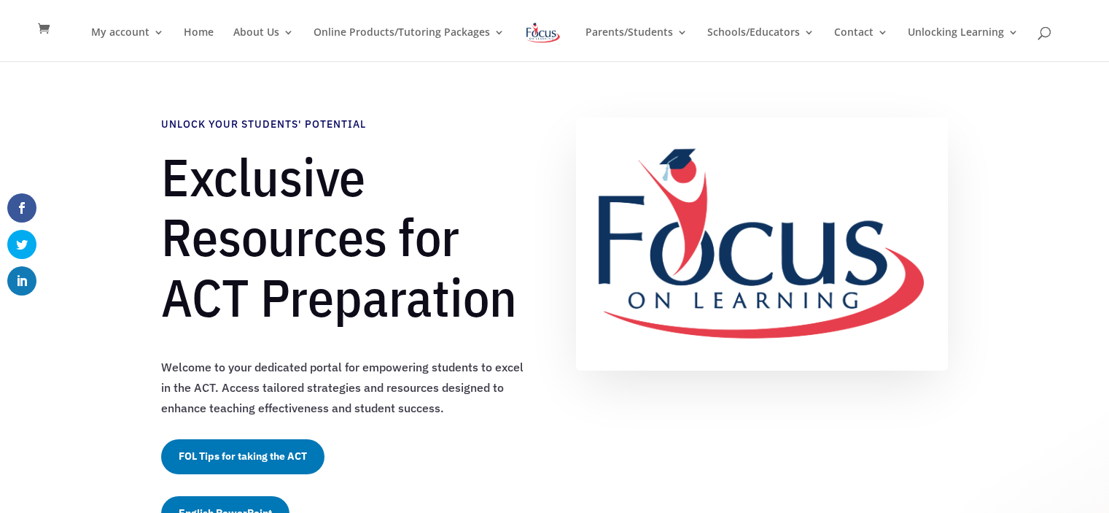 Image resolution: width=1109 pixels, height=513 pixels. What do you see at coordinates (243, 457) in the screenshot?
I see `a: FOL Tips for taking the ACT` at bounding box center [243, 457].